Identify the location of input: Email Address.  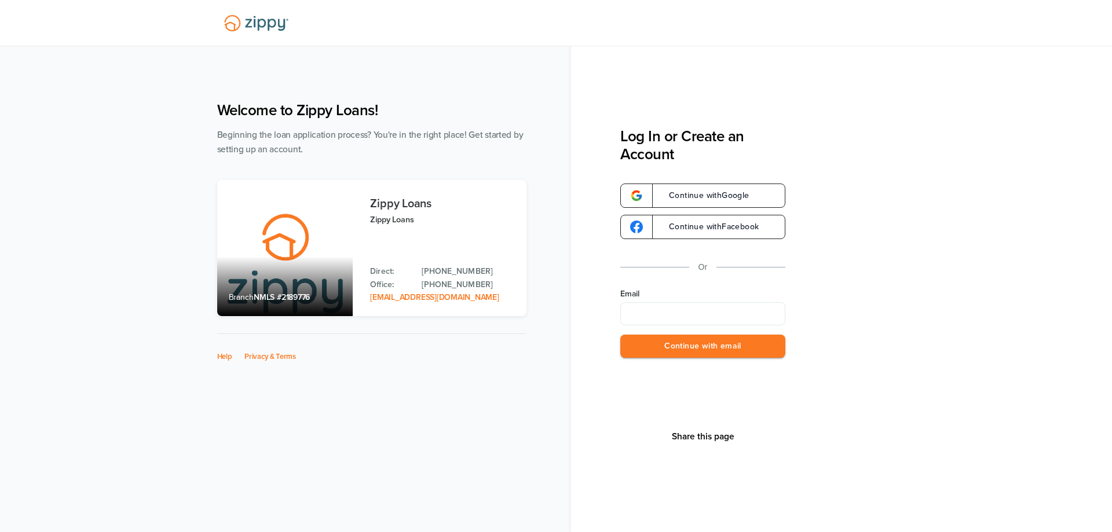
(702, 314).